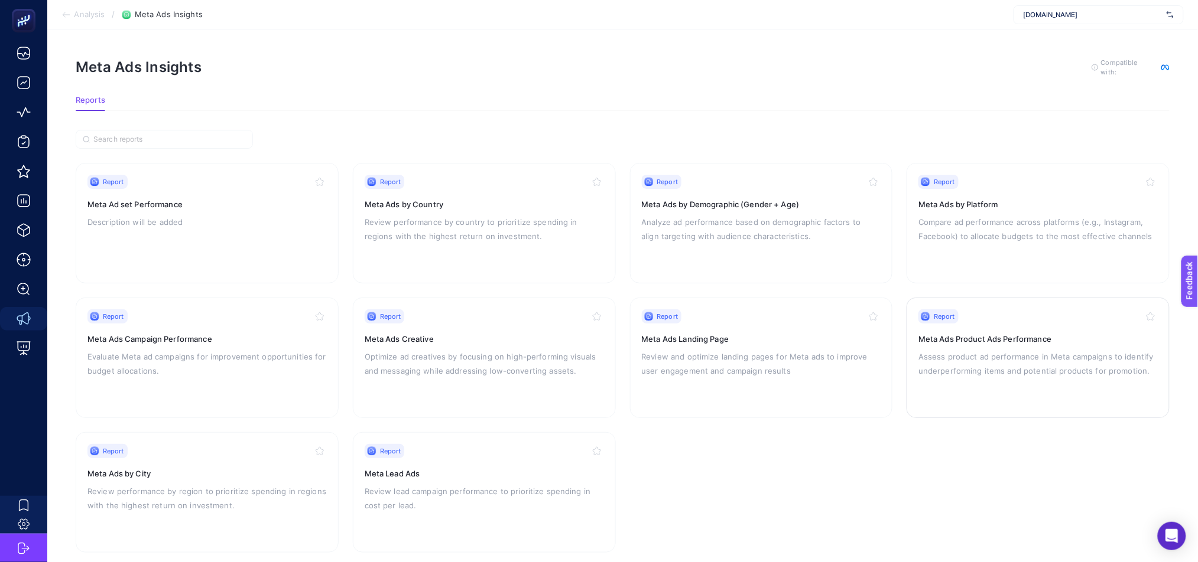  What do you see at coordinates (761, 229) in the screenshot?
I see `p: Analyze ad performance based on demographic factors to align targeting with audience characterist...` at bounding box center [761, 229].